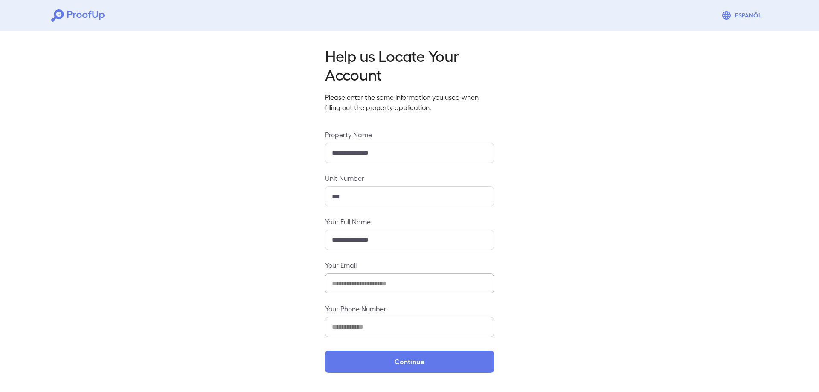 This screenshot has height=392, width=819. Describe the element at coordinates (410, 362) in the screenshot. I see `button: Continue` at that location.